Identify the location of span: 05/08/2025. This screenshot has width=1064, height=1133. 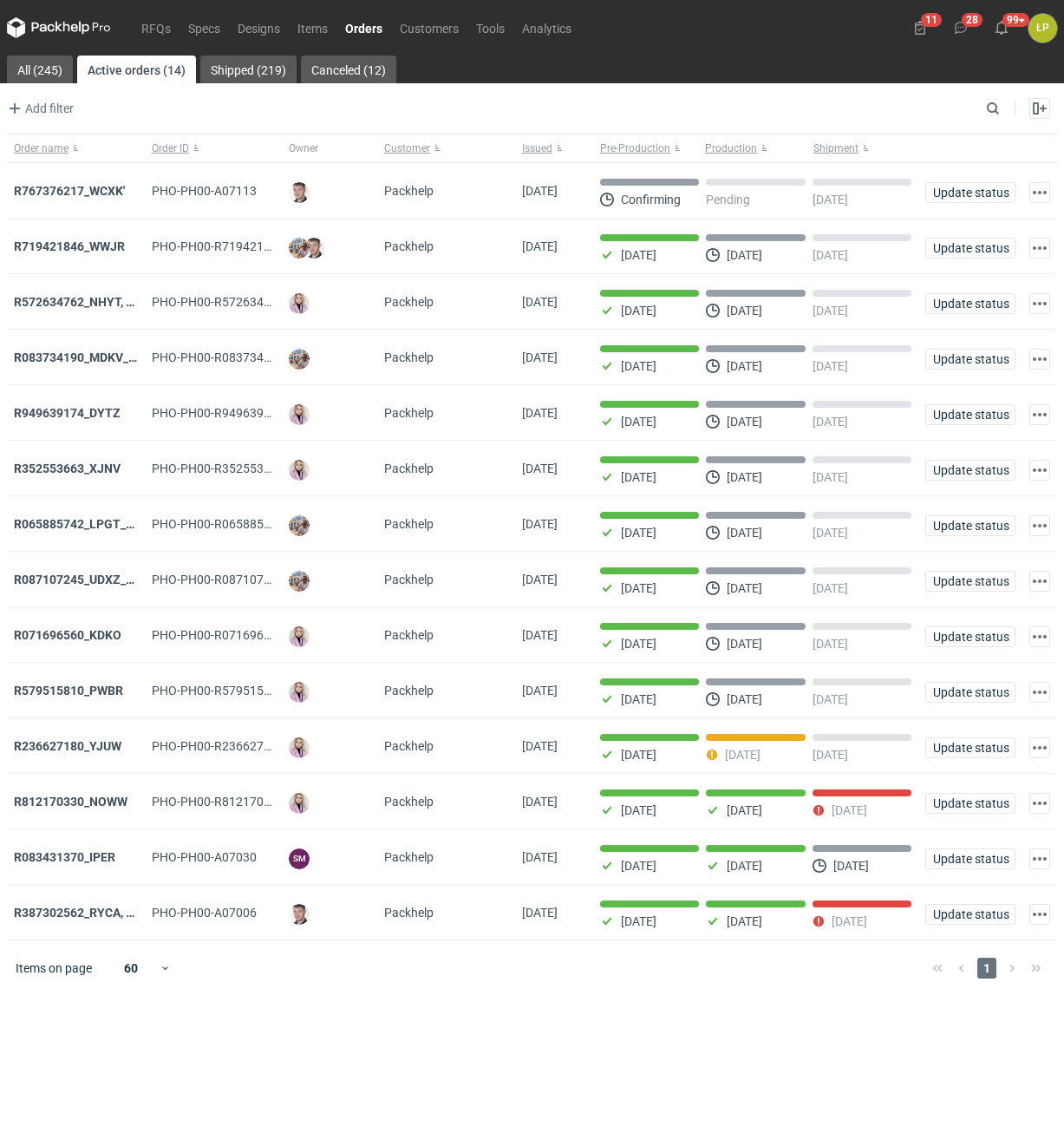
(539, 524).